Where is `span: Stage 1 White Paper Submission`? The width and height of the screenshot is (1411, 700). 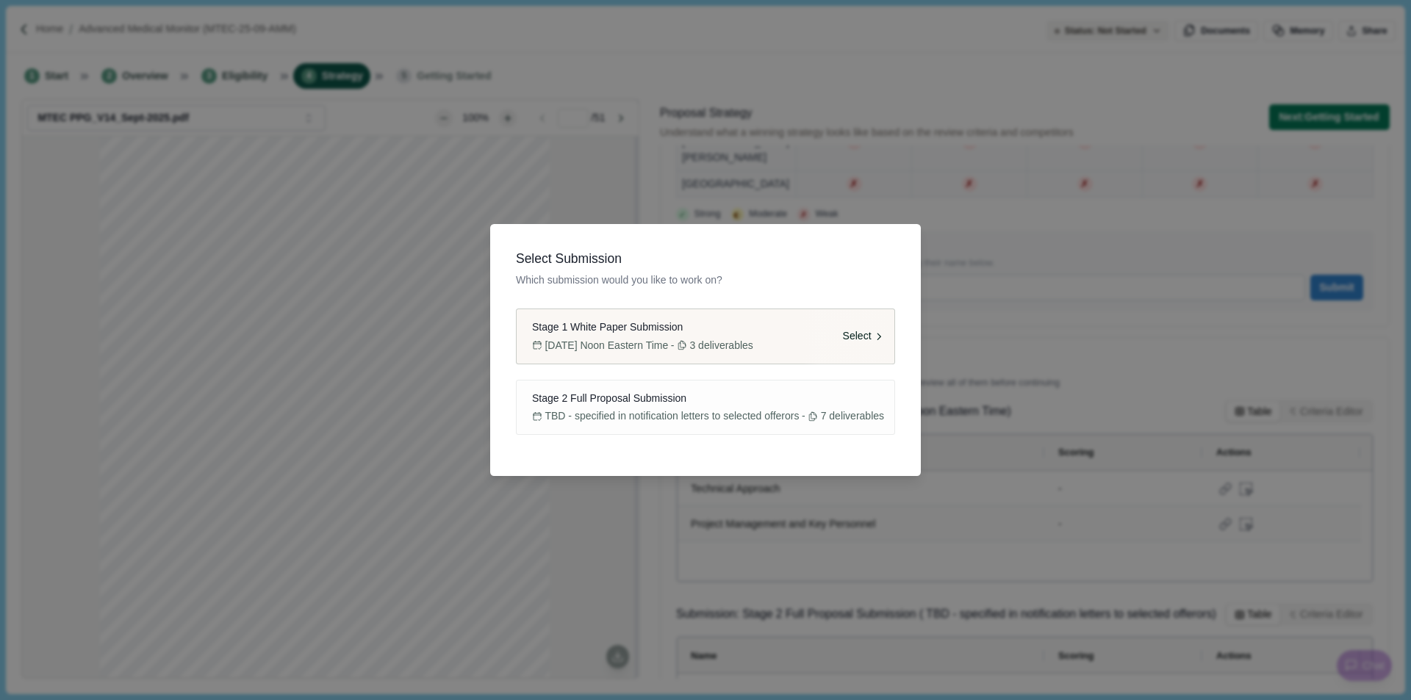
span: Stage 1 White Paper Submission is located at coordinates (607, 327).